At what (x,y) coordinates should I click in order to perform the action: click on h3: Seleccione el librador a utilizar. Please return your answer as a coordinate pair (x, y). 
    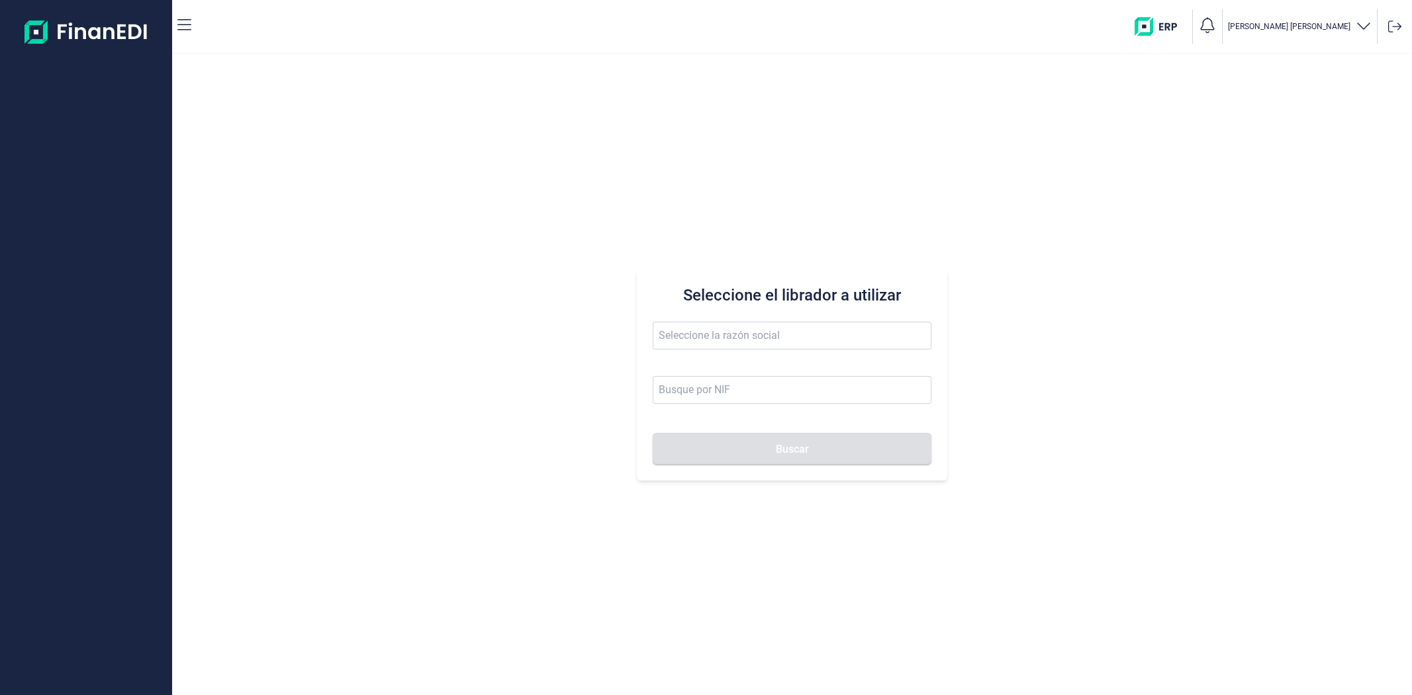
    Looking at the image, I should click on (792, 295).